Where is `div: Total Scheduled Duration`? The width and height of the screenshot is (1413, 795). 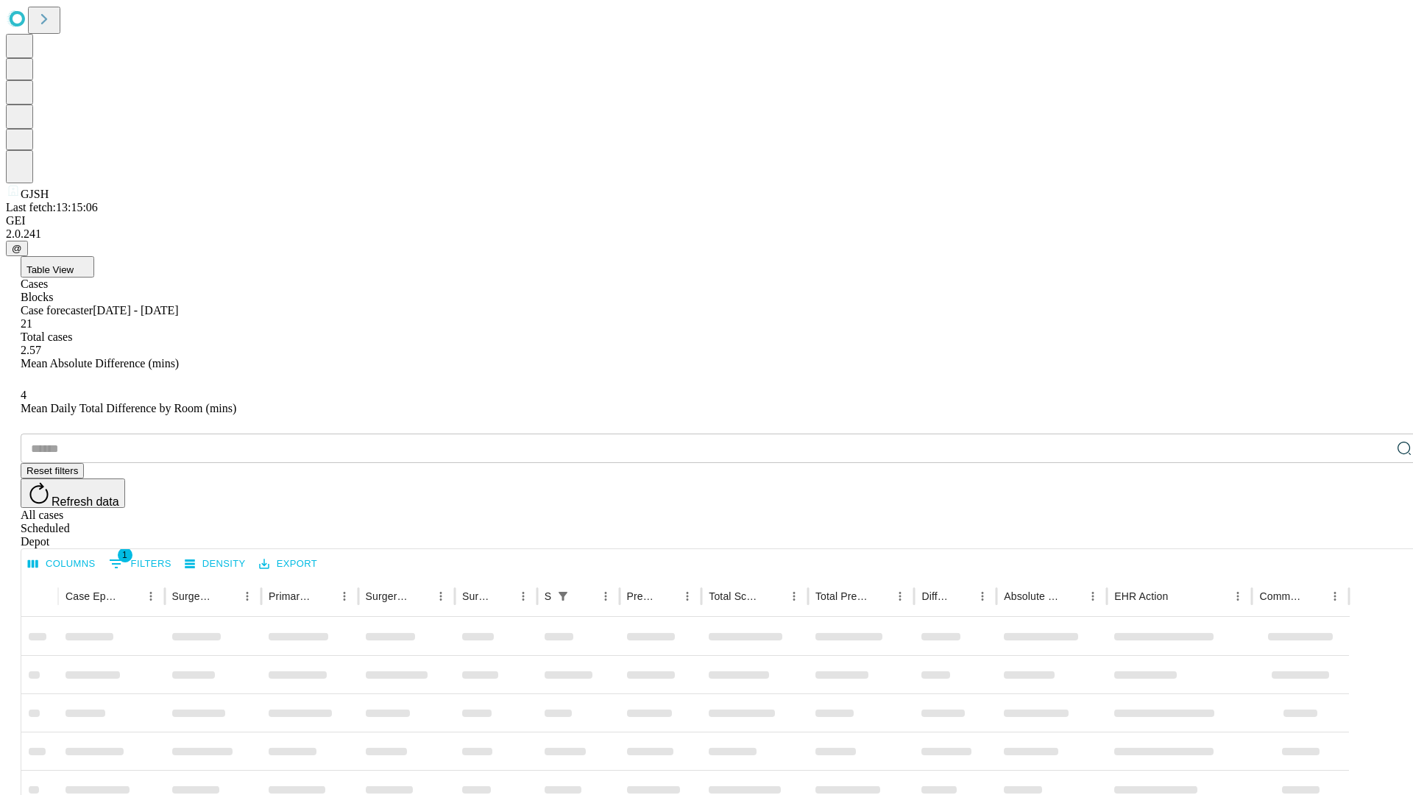 div: Total Scheduled Duration is located at coordinates (735, 596).